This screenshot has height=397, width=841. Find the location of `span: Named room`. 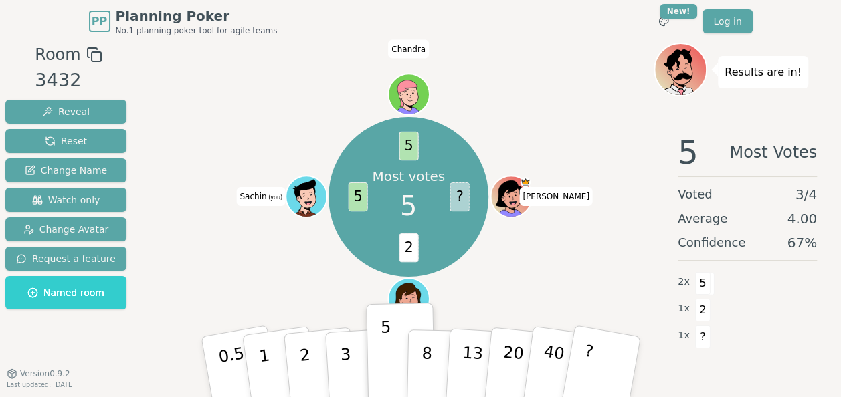

span: Named room is located at coordinates (66, 293).